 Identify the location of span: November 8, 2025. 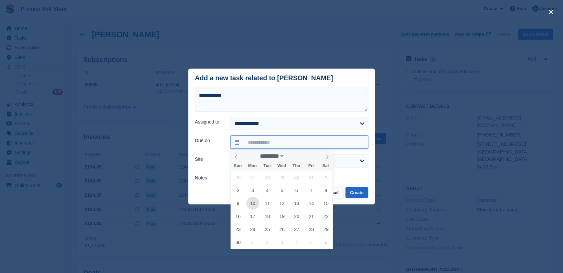
(326, 190).